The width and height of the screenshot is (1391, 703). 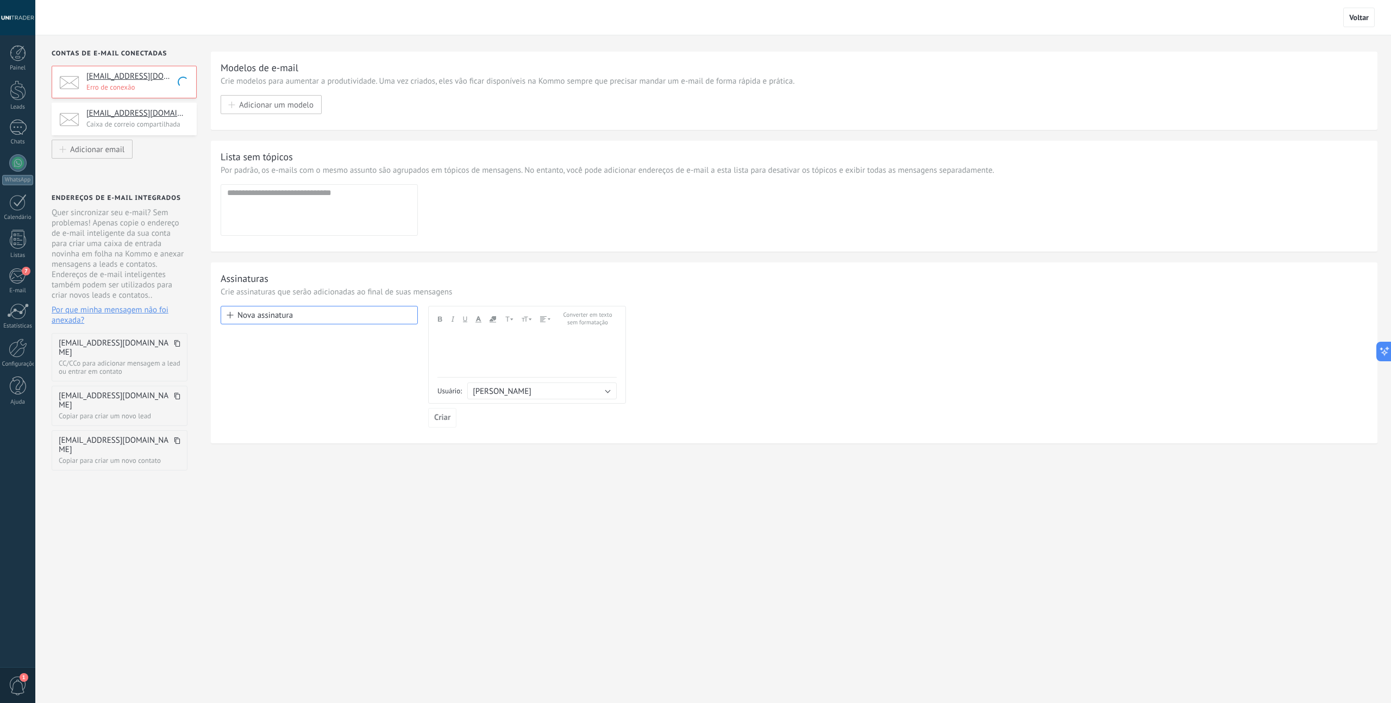 I want to click on span: Criar, so click(x=442, y=418).